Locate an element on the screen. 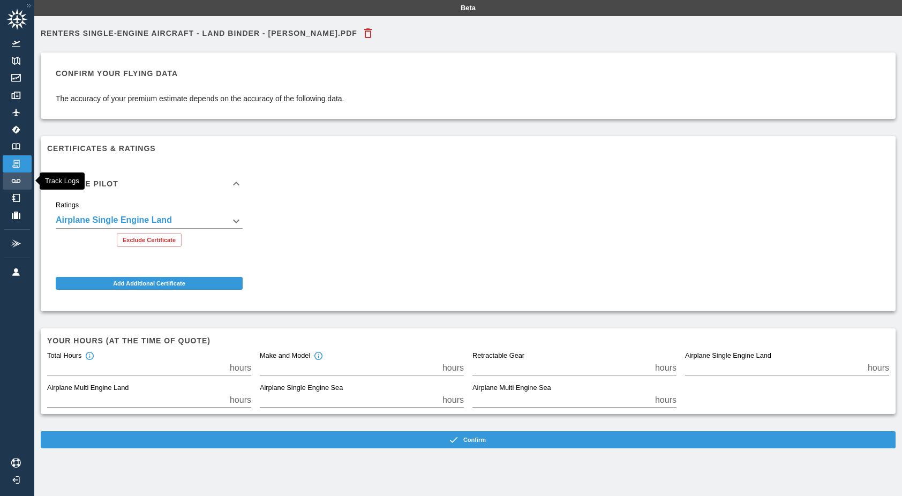 This screenshot has height=496, width=902. button: Exclude Certificate is located at coordinates (149, 240).